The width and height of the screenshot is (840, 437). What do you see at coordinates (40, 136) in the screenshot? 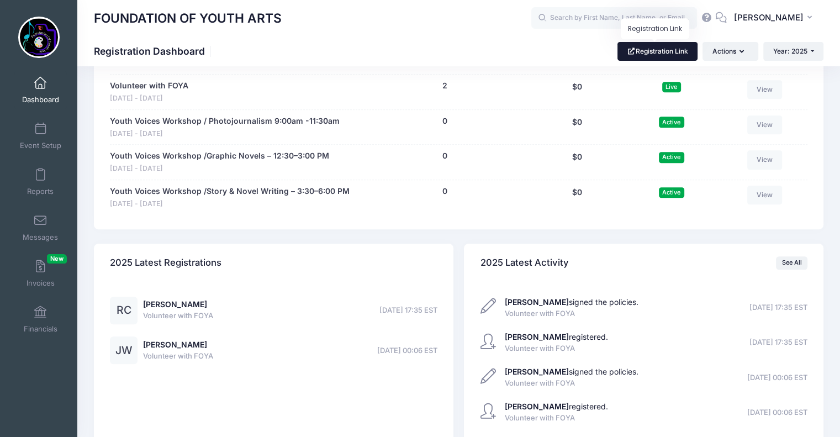
I see `a: Event Setup` at bounding box center [40, 136].